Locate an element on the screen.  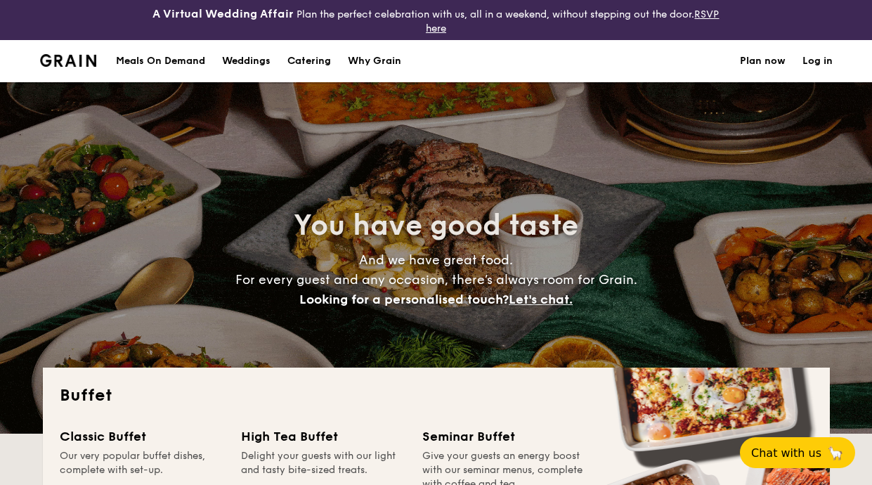
a: Weddings is located at coordinates (246, 61).